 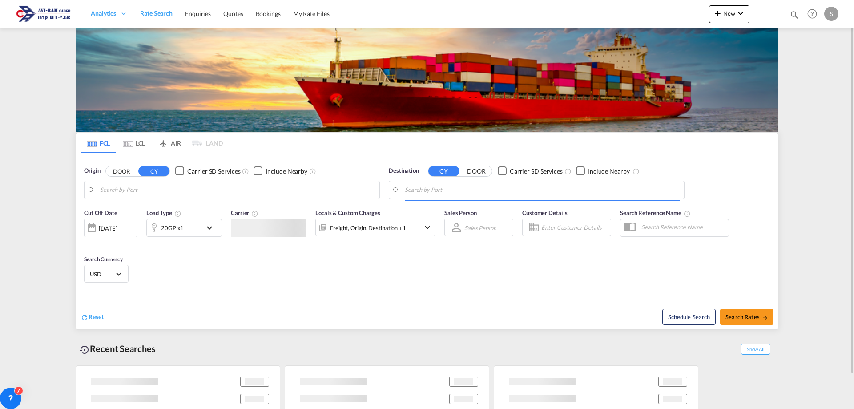 I want to click on span: Analytics, so click(x=103, y=13).